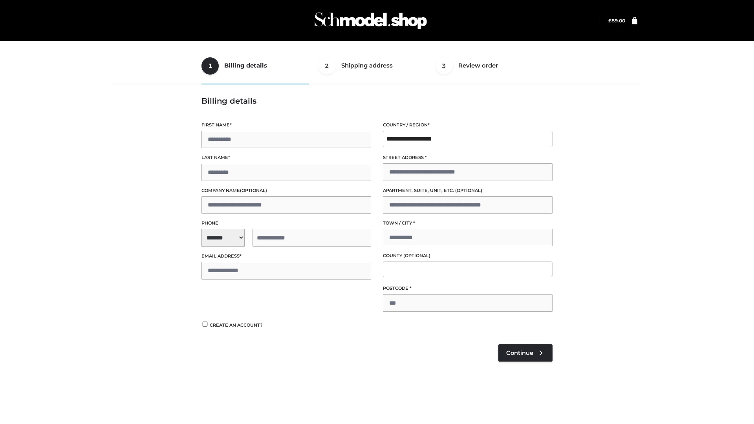  I want to click on label: Phone, so click(286, 223).